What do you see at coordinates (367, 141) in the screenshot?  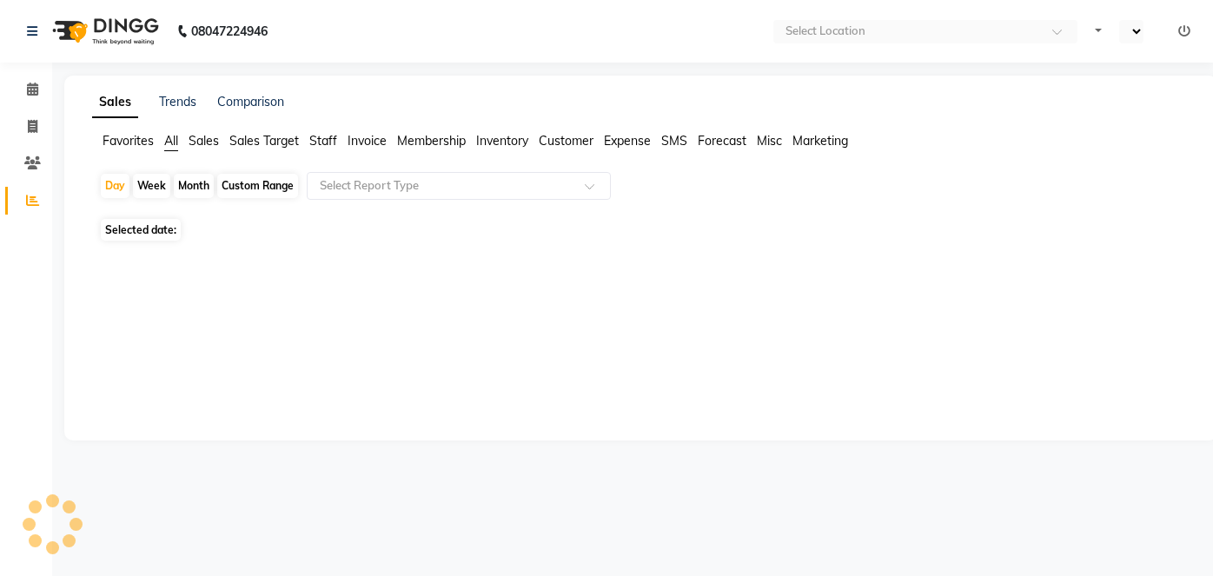 I see `span: Invoice` at bounding box center [367, 141].